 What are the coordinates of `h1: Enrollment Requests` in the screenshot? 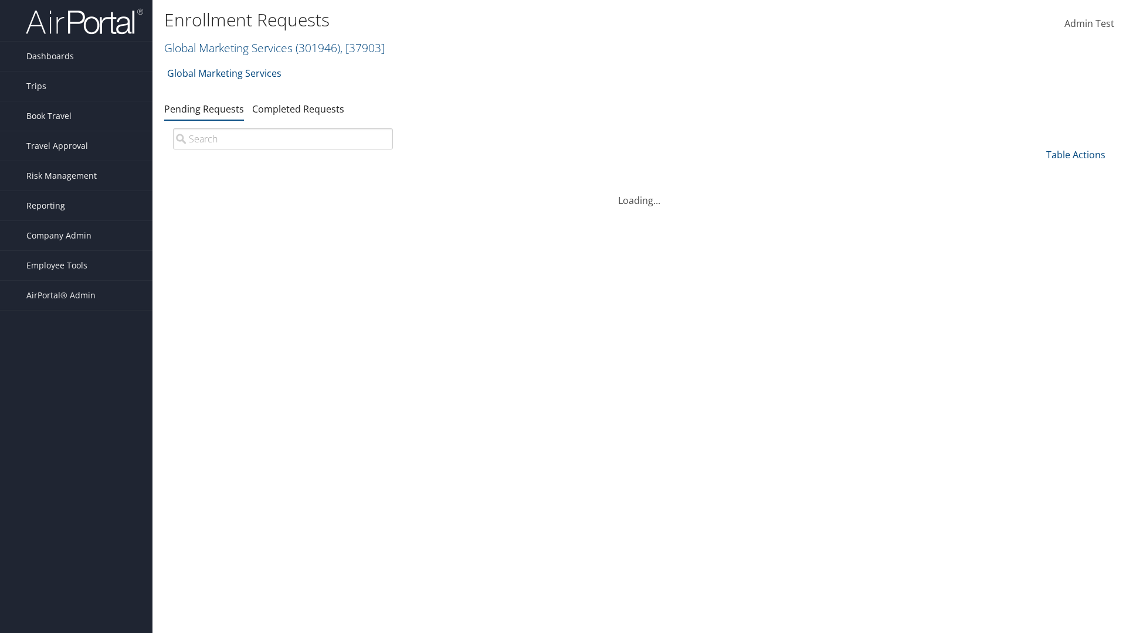 It's located at (481, 20).